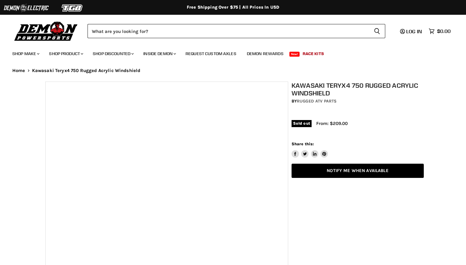 This screenshot has width=466, height=265. What do you see at coordinates (301, 124) in the screenshot?
I see `span: Sold out` at bounding box center [301, 124].